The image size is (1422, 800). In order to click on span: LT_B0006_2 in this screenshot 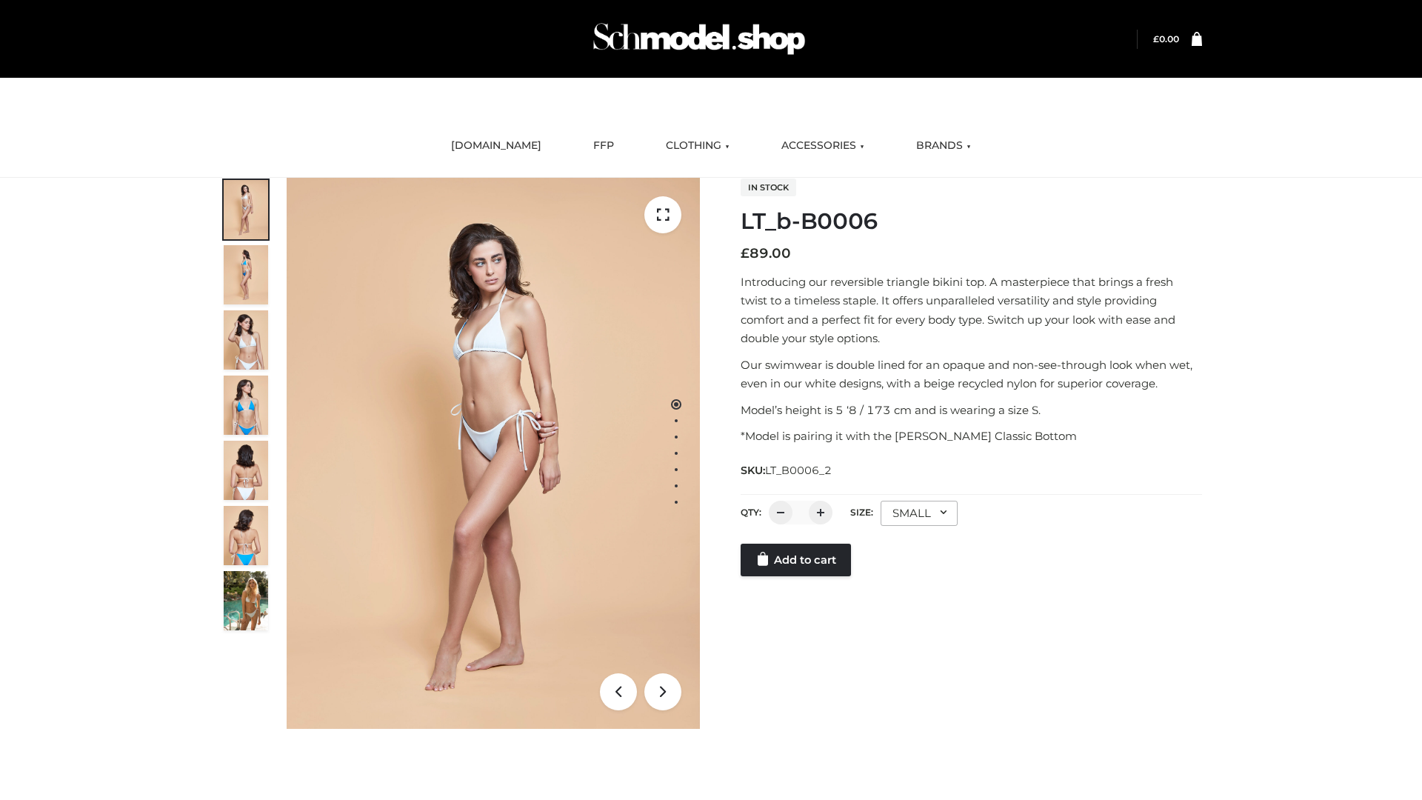, I will do `click(798, 470)`.